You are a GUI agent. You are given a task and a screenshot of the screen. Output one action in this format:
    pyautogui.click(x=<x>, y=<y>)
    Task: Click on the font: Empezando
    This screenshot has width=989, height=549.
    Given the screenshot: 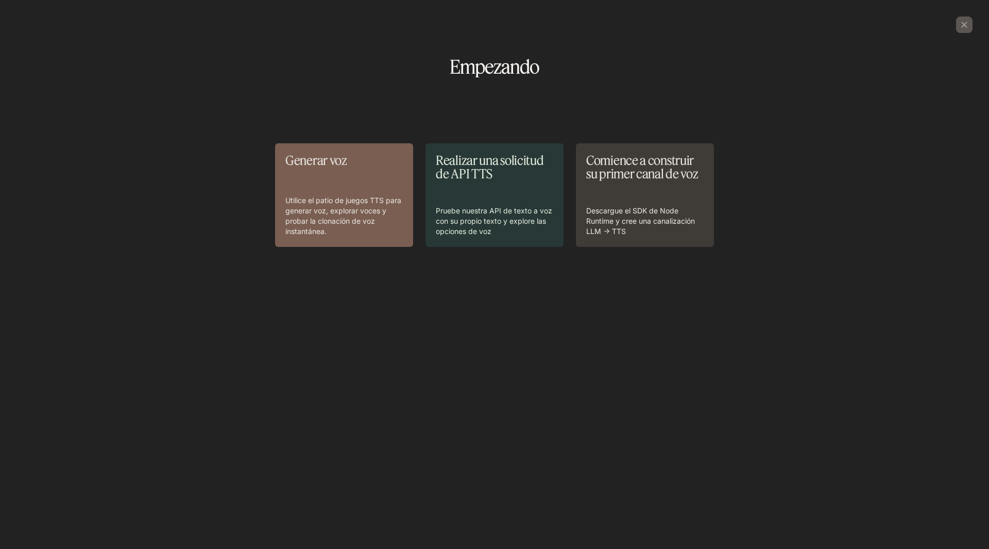 What is the action you would take?
    pyautogui.click(x=495, y=66)
    